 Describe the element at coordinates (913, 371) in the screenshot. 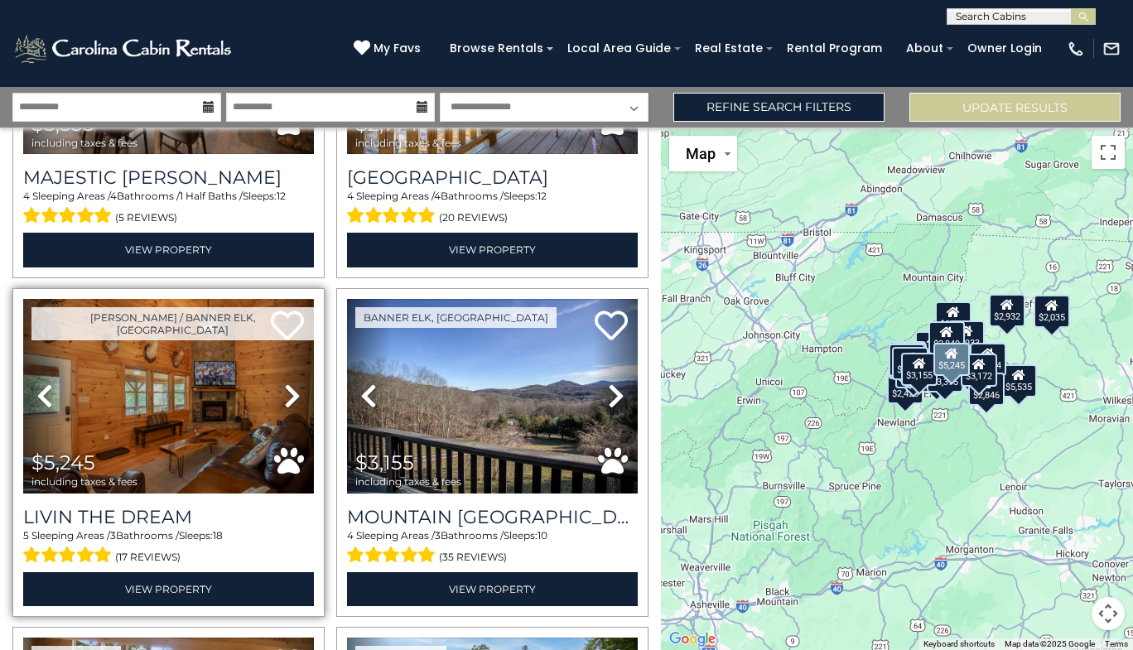

I see `div: $3,666` at that location.